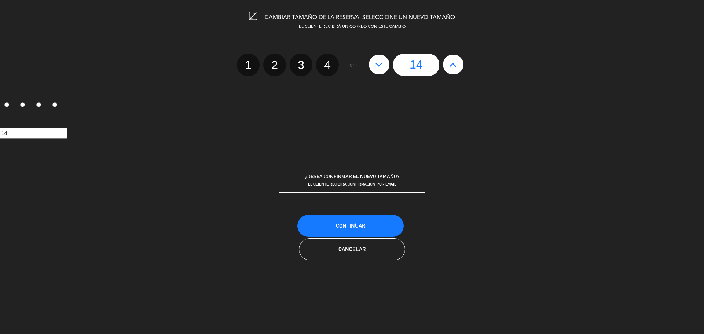  What do you see at coordinates (352, 176) in the screenshot?
I see `span: ¿DESEA CONFIRMAR EL NUEVO TAMAÑO?` at bounding box center [352, 176].